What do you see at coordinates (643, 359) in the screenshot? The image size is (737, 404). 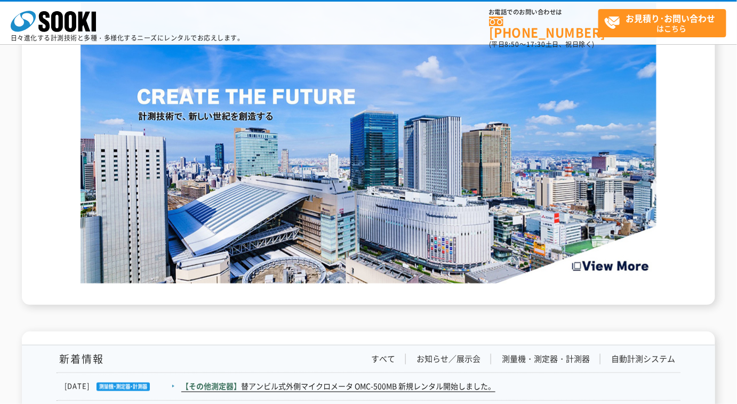 I see `a: 自動計測システム` at bounding box center [643, 359].